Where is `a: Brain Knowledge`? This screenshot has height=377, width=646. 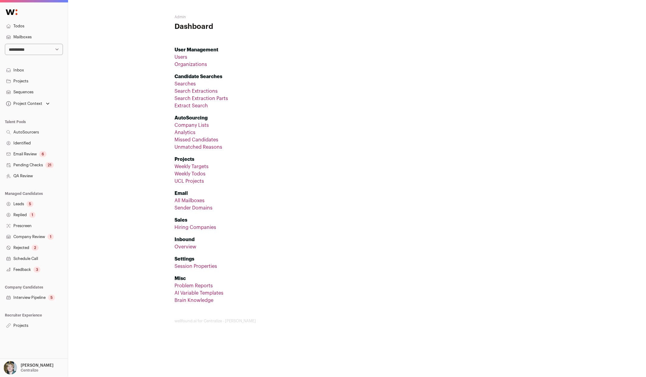 a: Brain Knowledge is located at coordinates (194, 301).